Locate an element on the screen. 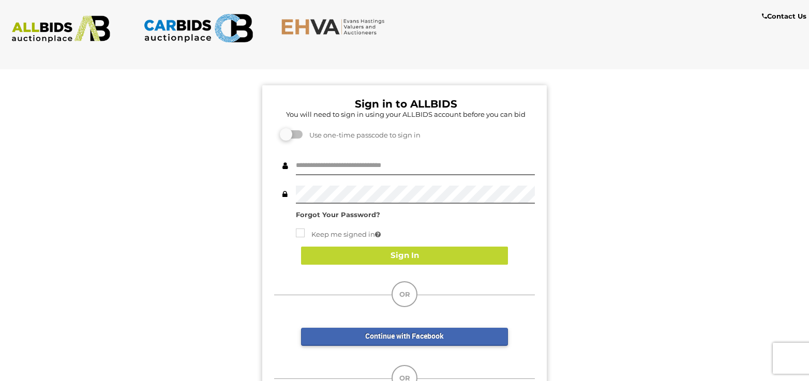  a: Contact Us is located at coordinates (785, 16).